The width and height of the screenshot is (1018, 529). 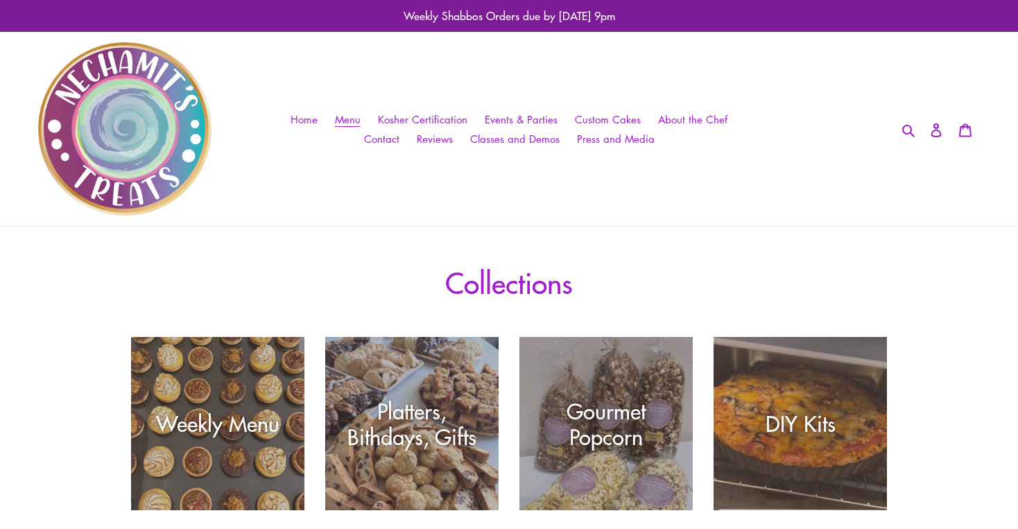 What do you see at coordinates (521, 119) in the screenshot?
I see `a: Events & Parties` at bounding box center [521, 119].